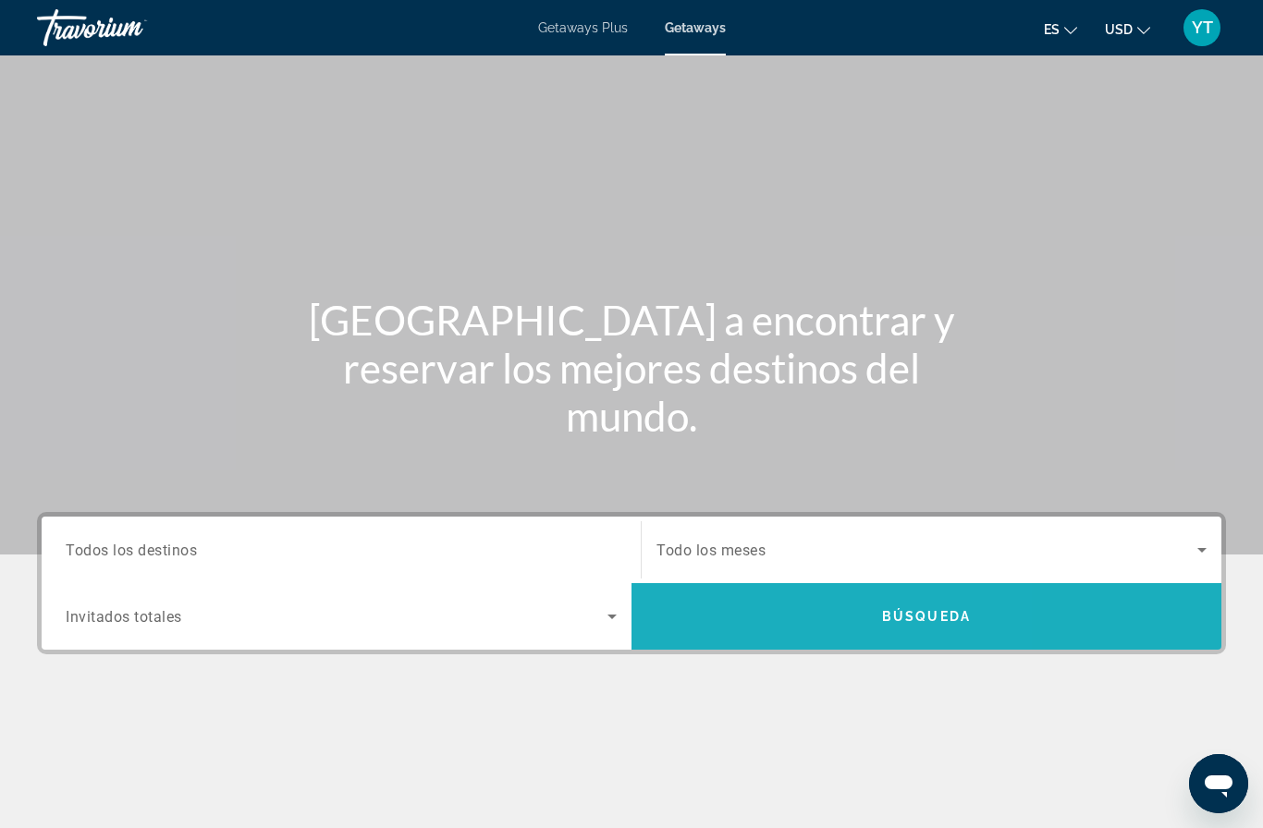 The image size is (1263, 828). Describe the element at coordinates (1202, 28) in the screenshot. I see `span: YT` at that location.